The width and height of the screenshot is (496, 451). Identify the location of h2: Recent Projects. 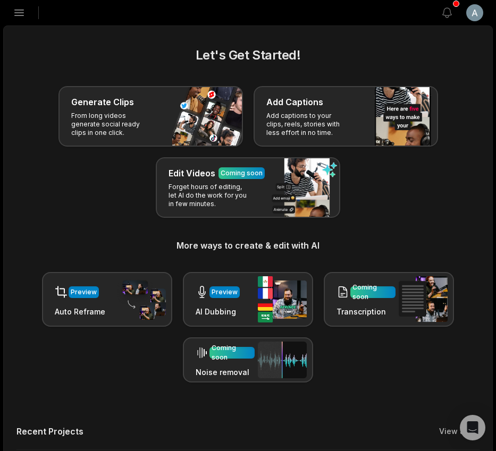
(50, 432).